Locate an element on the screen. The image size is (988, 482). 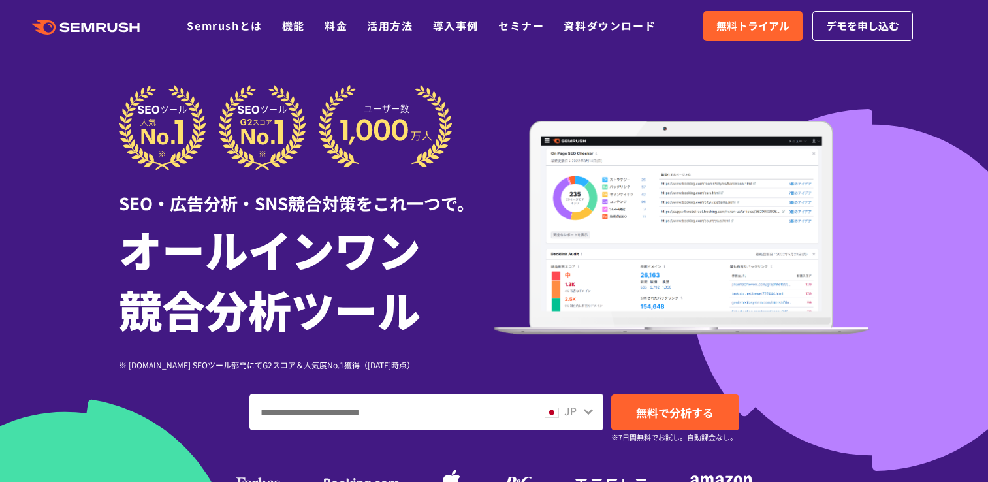
small: ※7日間無料でお試し。自動課金なし。 is located at coordinates (674, 437).